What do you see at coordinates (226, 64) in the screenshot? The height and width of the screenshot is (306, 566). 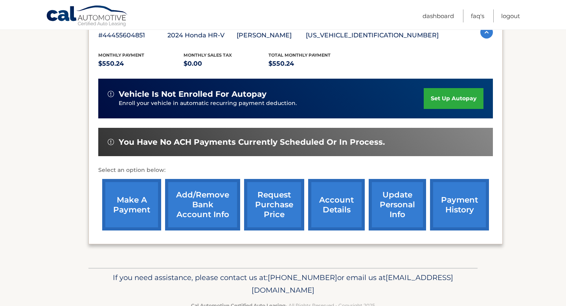 I see `p: $0.00` at bounding box center [226, 64].